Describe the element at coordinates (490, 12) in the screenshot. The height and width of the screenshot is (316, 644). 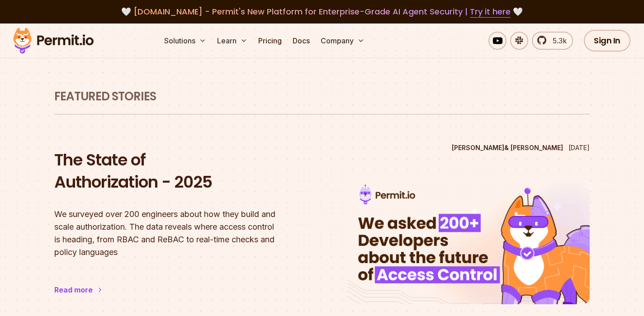
I see `a: Try it here` at that location.